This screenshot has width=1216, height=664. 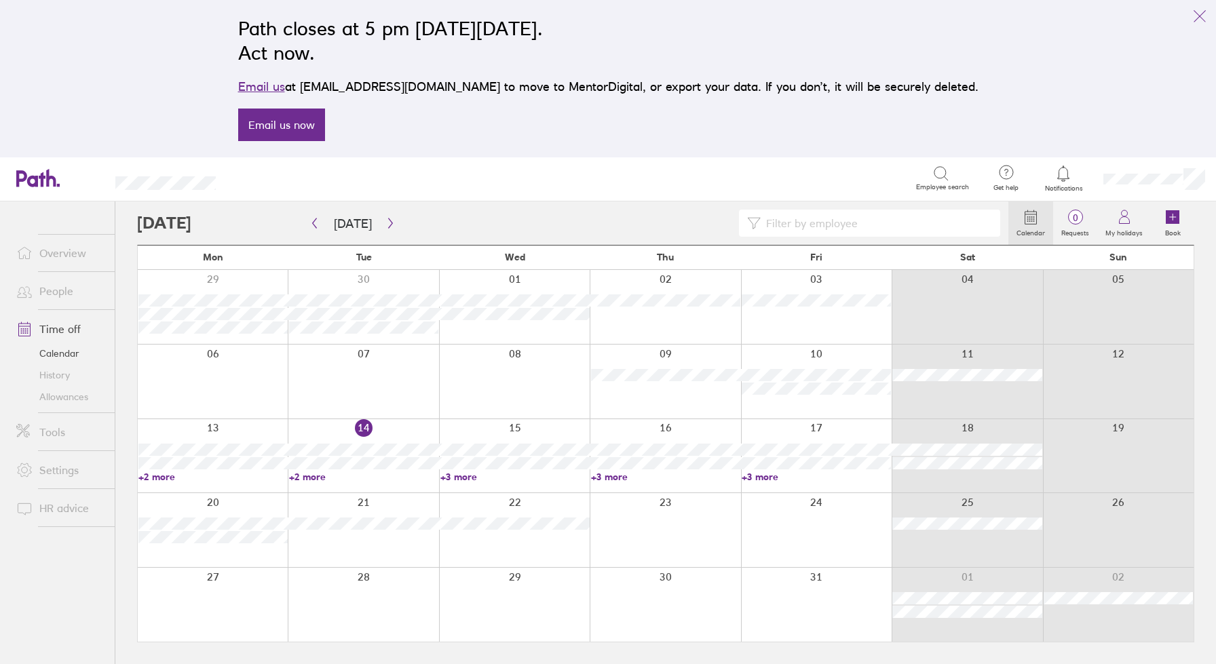 What do you see at coordinates (60, 470) in the screenshot?
I see `a: Settings` at bounding box center [60, 470].